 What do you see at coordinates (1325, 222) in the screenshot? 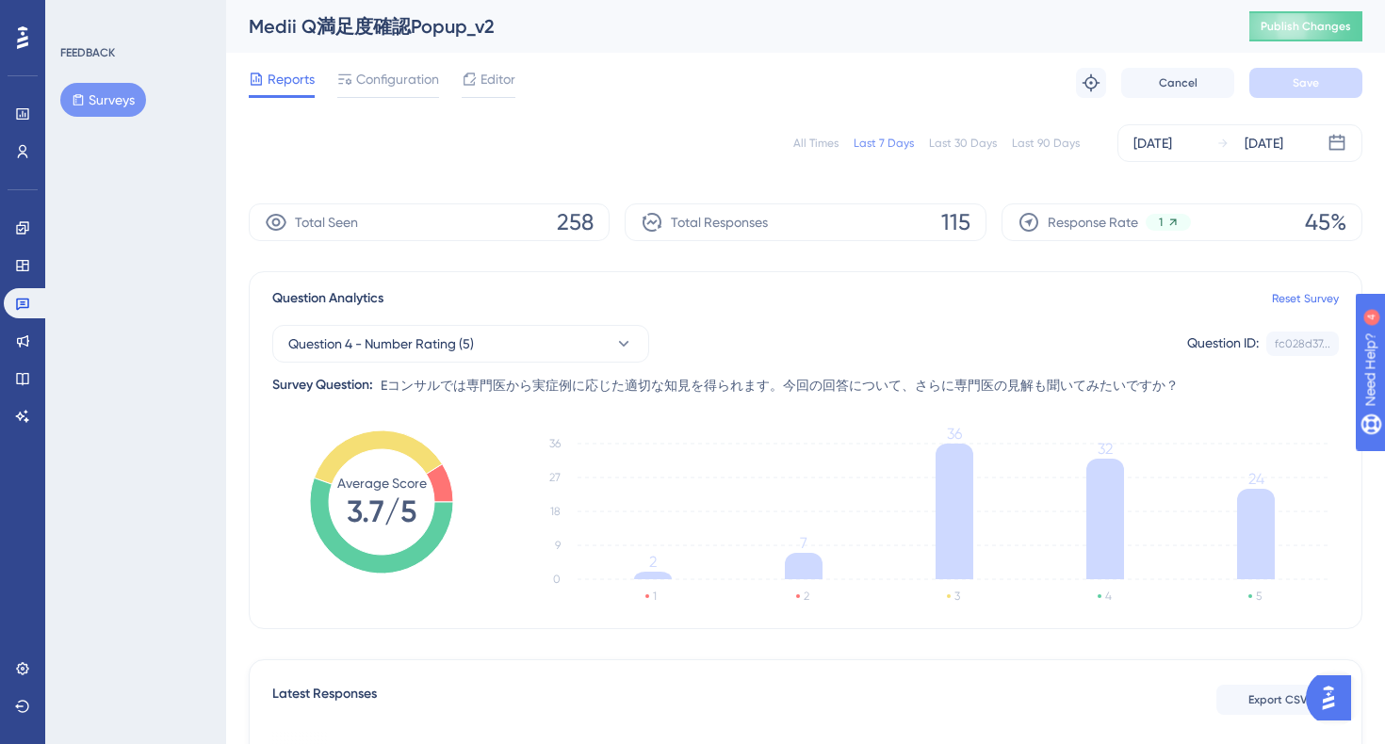
I see `span: 45%` at bounding box center [1325, 222].